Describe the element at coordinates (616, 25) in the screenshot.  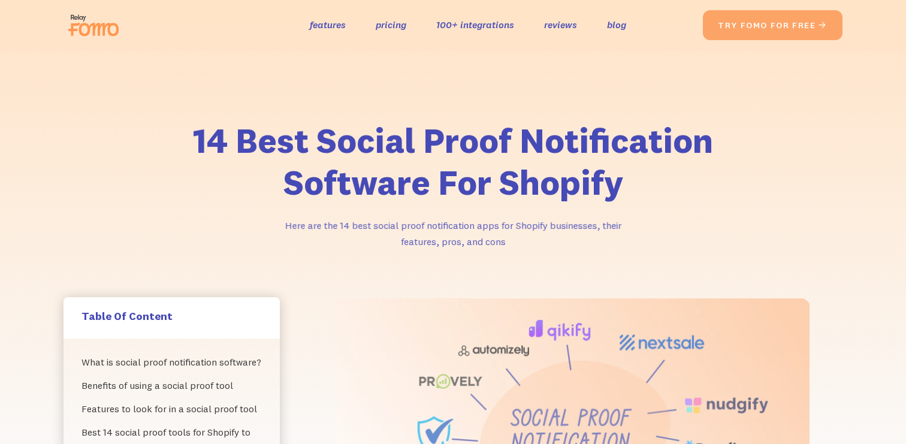
I see `a: blog` at that location.